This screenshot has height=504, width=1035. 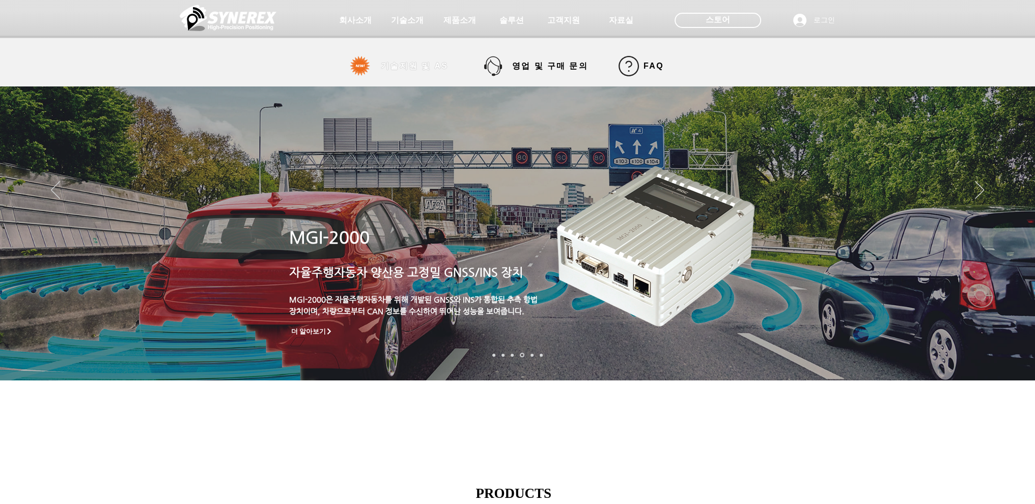 What do you see at coordinates (407, 311) in the screenshot?
I see `a: 장치이며, 차량으로부터 CAN 정보를 수신하여 뛰어난 성능을 보여줍니다.` at bounding box center [407, 311].